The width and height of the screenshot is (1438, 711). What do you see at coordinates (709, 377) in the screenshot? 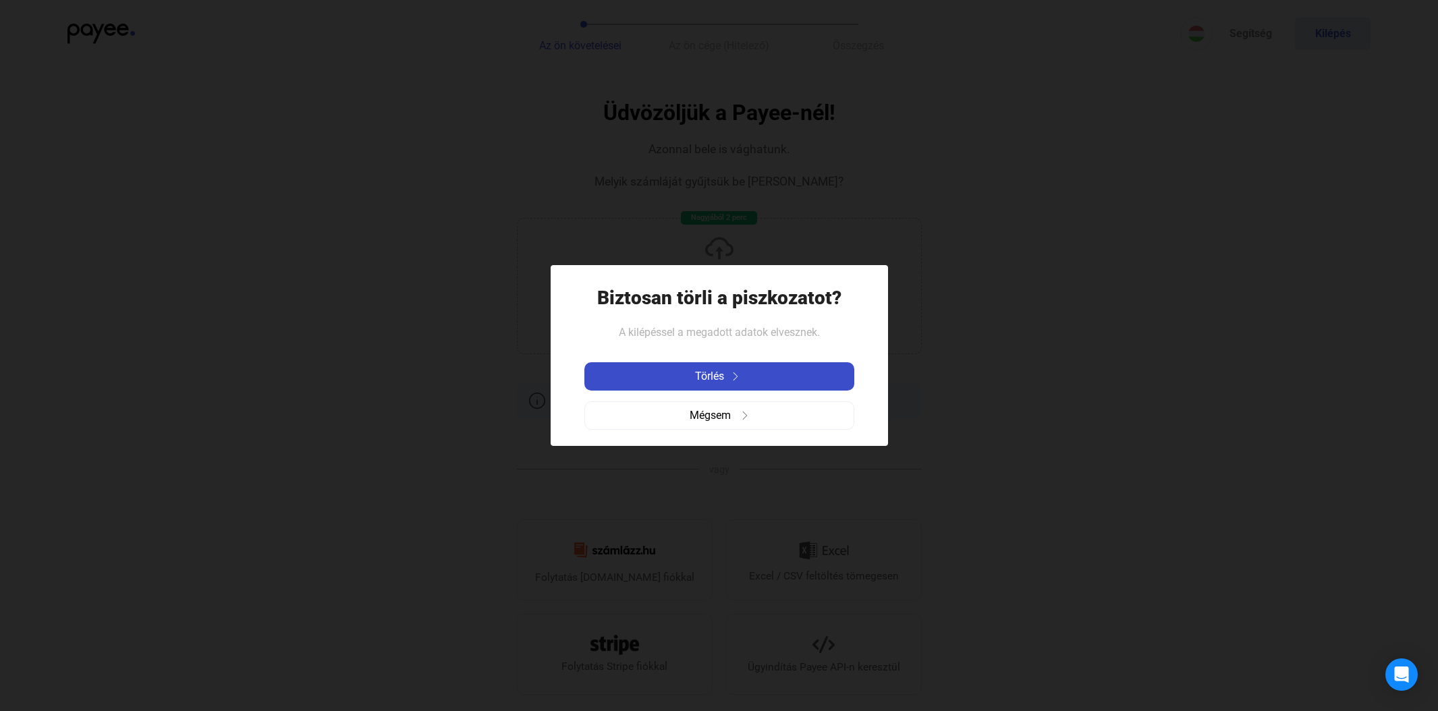
I see `span: Törlés` at bounding box center [709, 377].